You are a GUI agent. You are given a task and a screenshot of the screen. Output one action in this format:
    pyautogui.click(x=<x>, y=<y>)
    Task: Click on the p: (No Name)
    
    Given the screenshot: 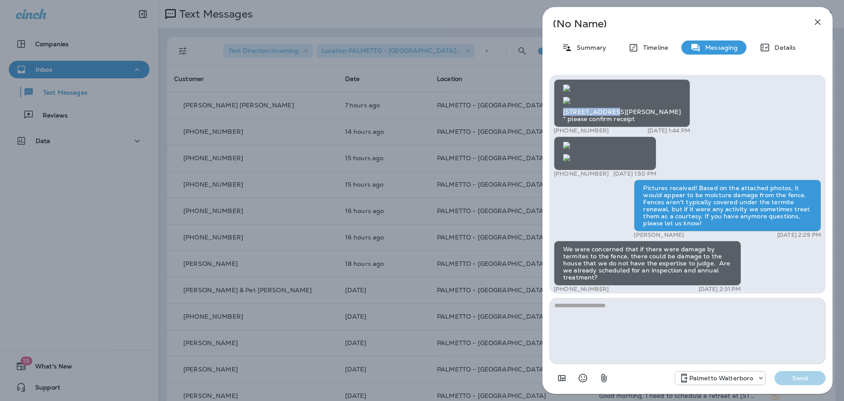 What is the action you would take?
    pyautogui.click(x=673, y=24)
    